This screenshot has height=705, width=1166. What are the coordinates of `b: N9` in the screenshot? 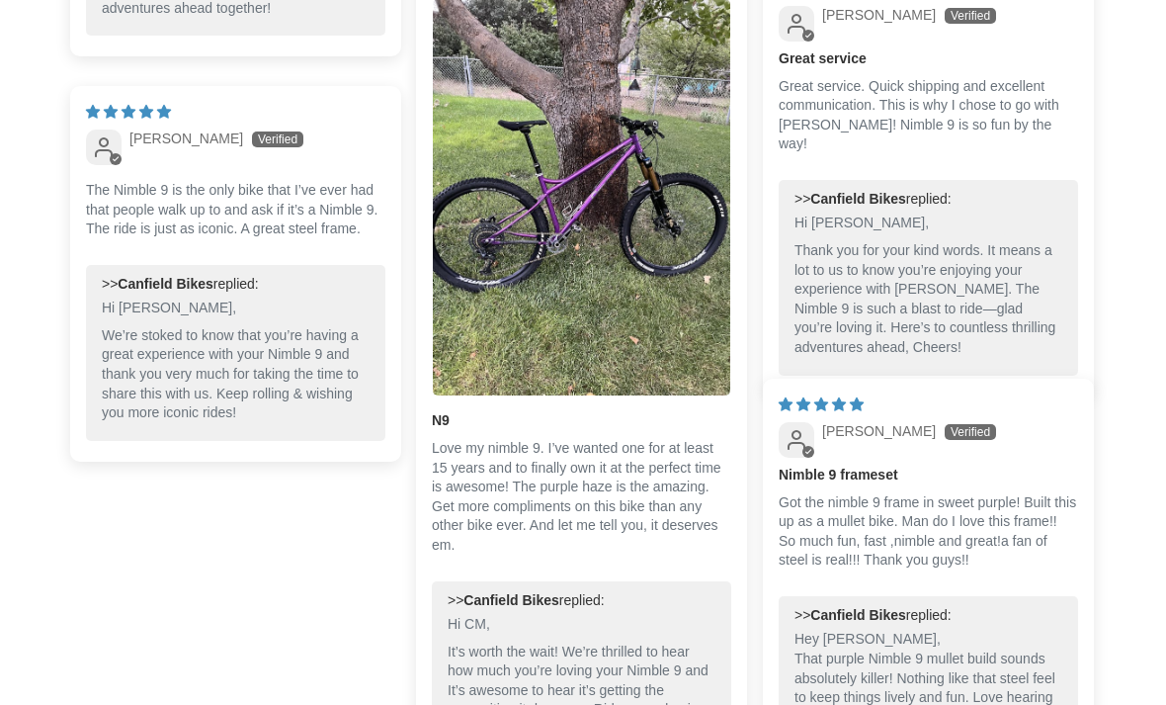 It's located at (581, 421).